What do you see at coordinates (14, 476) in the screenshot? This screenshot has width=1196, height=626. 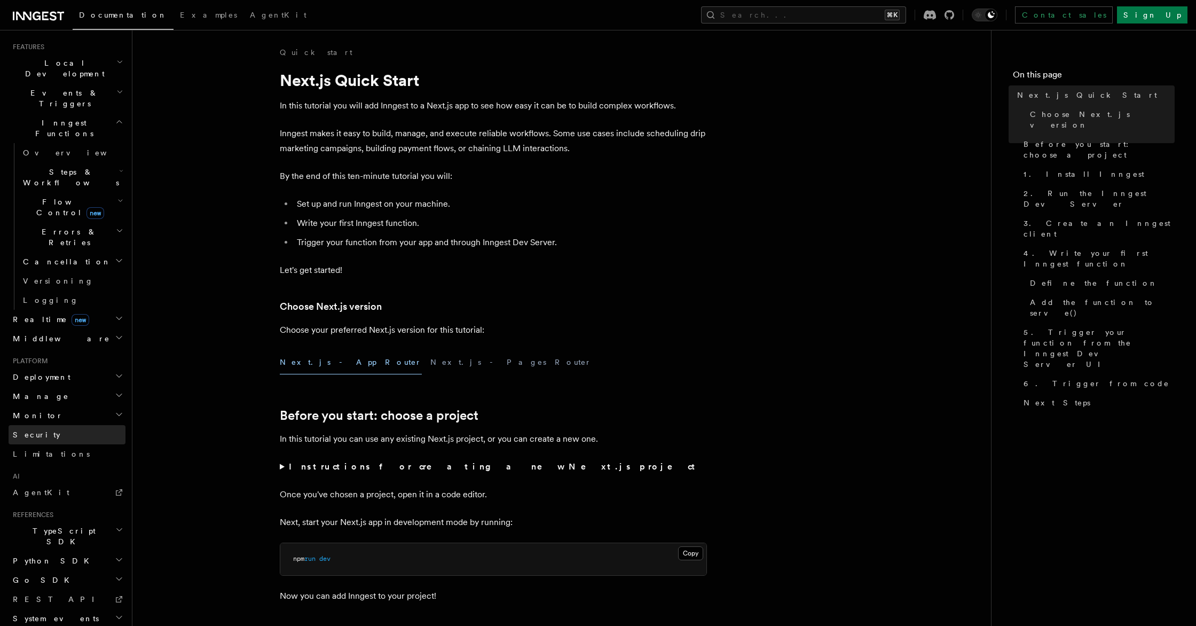 I see `span: AI` at bounding box center [14, 476].